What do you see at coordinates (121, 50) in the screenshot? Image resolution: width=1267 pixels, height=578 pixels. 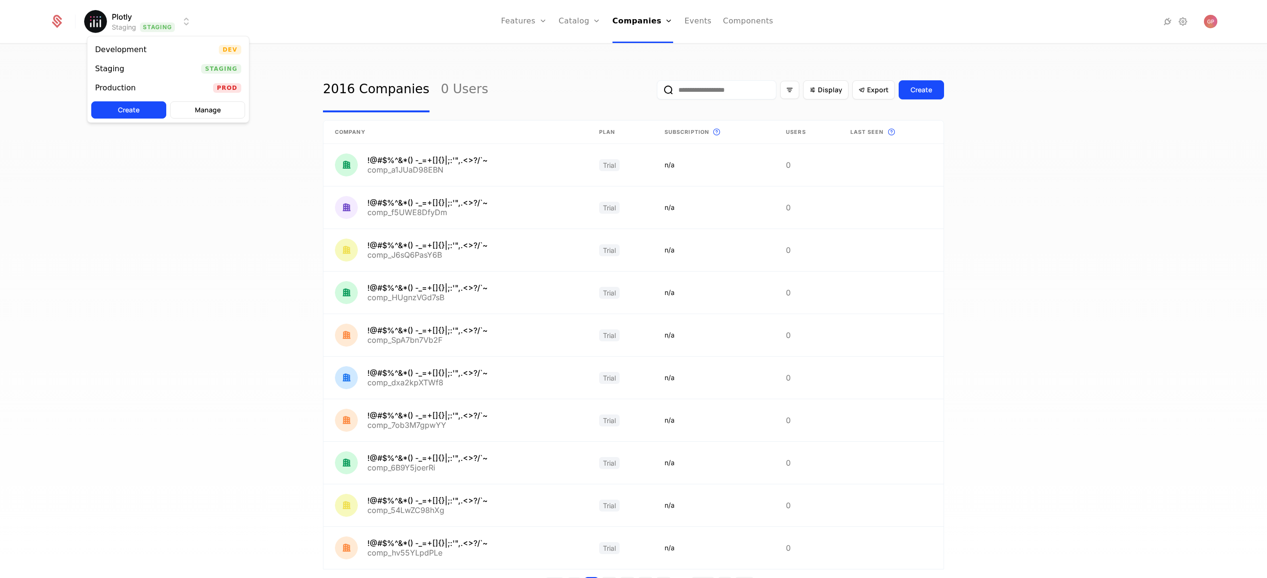 I see `div: Development` at bounding box center [121, 50].